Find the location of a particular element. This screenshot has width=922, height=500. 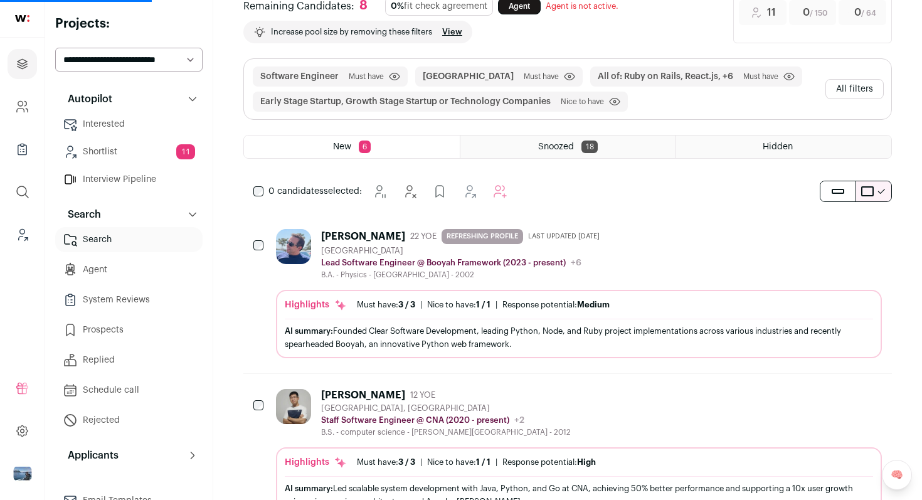

span: New is located at coordinates (342, 147).